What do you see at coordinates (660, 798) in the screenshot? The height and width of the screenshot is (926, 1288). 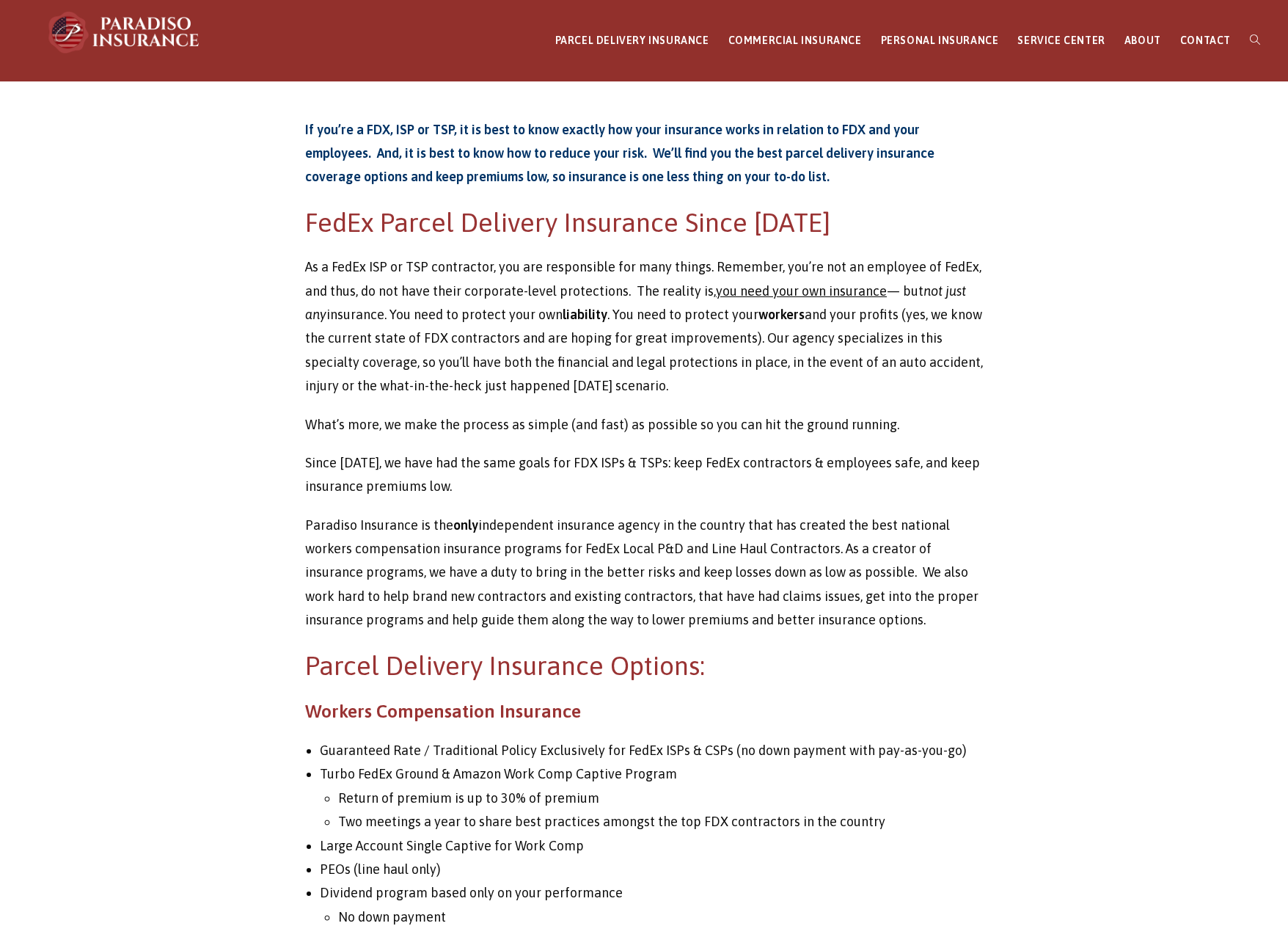 I see `li: Return of premium is up to 30% of premium` at bounding box center [660, 798].